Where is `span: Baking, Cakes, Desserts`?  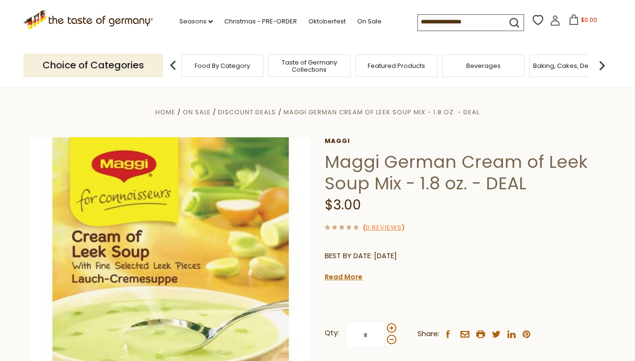
span: Baking, Cakes, Desserts is located at coordinates (570, 65).